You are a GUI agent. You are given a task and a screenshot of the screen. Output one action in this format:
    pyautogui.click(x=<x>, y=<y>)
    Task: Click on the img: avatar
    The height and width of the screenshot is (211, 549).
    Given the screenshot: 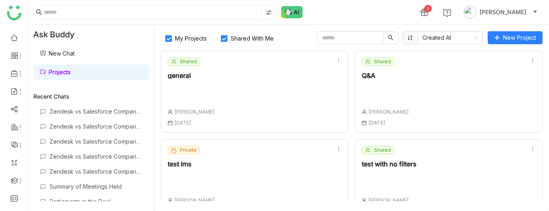 What is the action you would take?
    pyautogui.click(x=470, y=12)
    